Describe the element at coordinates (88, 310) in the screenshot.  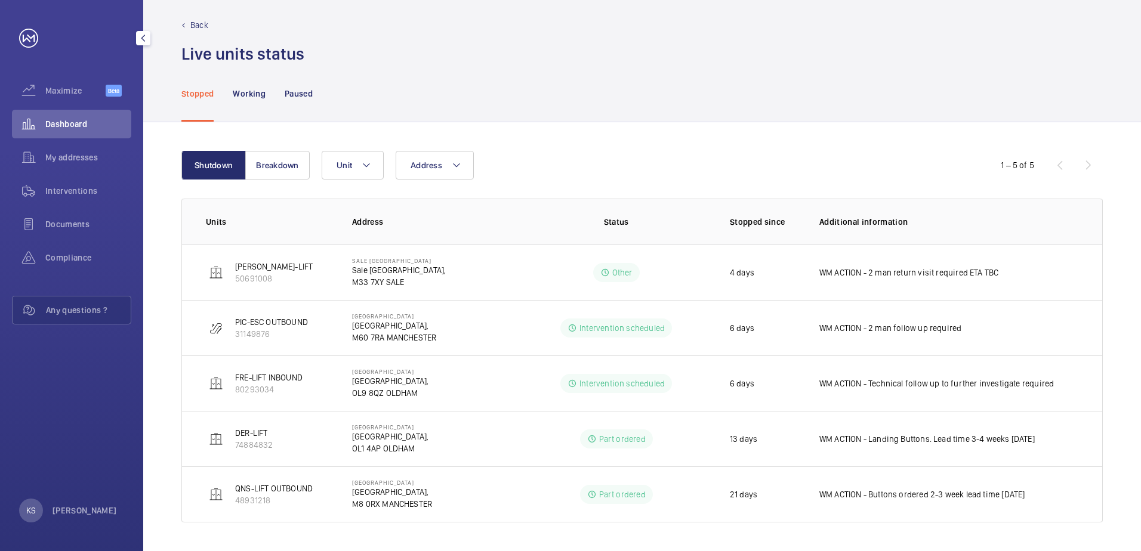
I see `span: Any questions ?` at that location.